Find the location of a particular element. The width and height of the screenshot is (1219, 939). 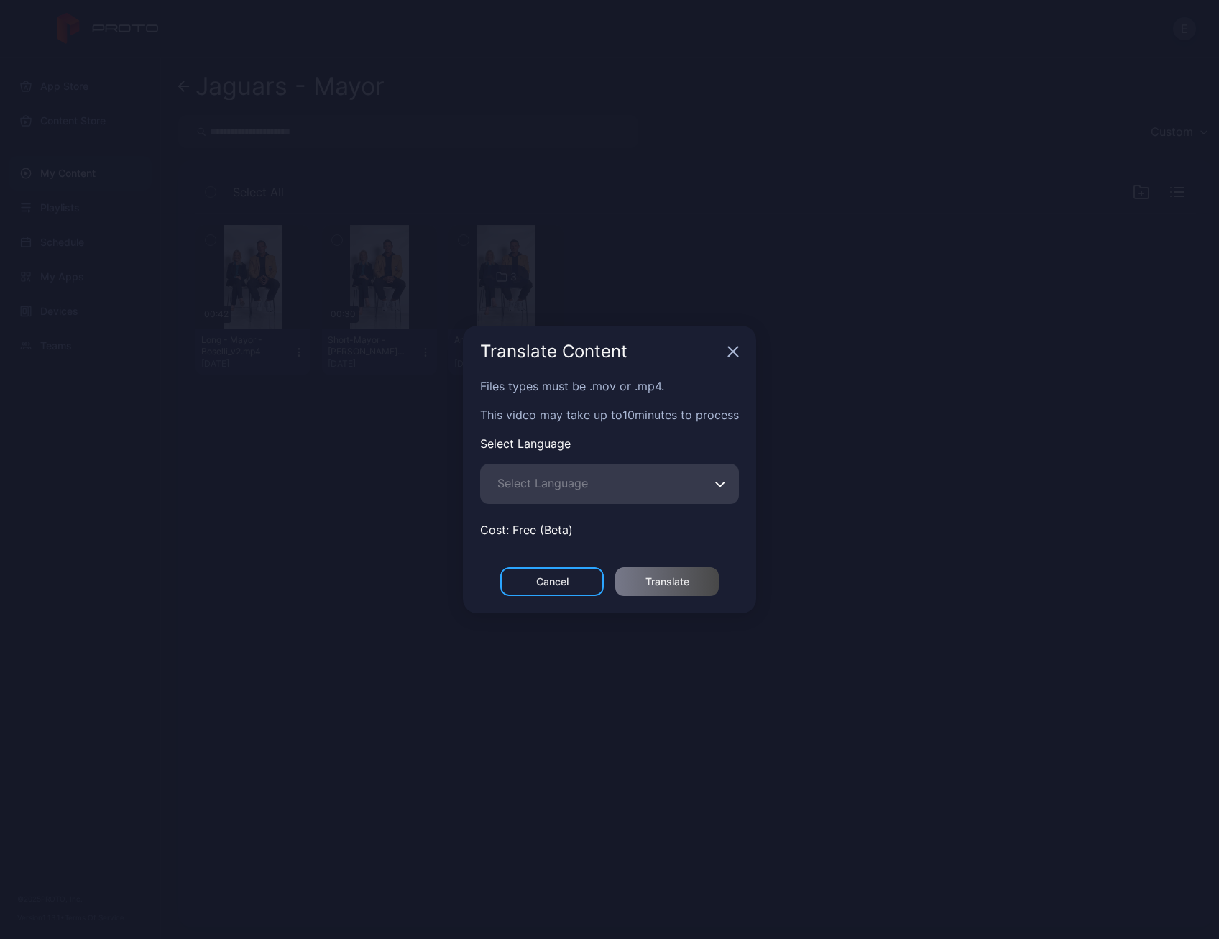

p: This video may take up to 10 minutes to process is located at coordinates (610, 415).